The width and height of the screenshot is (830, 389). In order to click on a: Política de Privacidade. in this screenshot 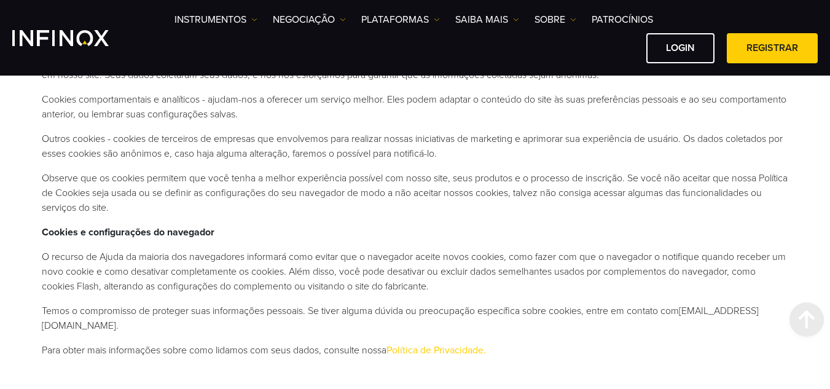, I will do `click(436, 350)`.